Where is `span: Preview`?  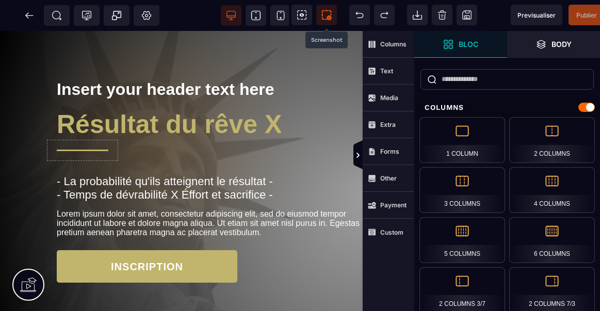 span: Preview is located at coordinates (536, 15).